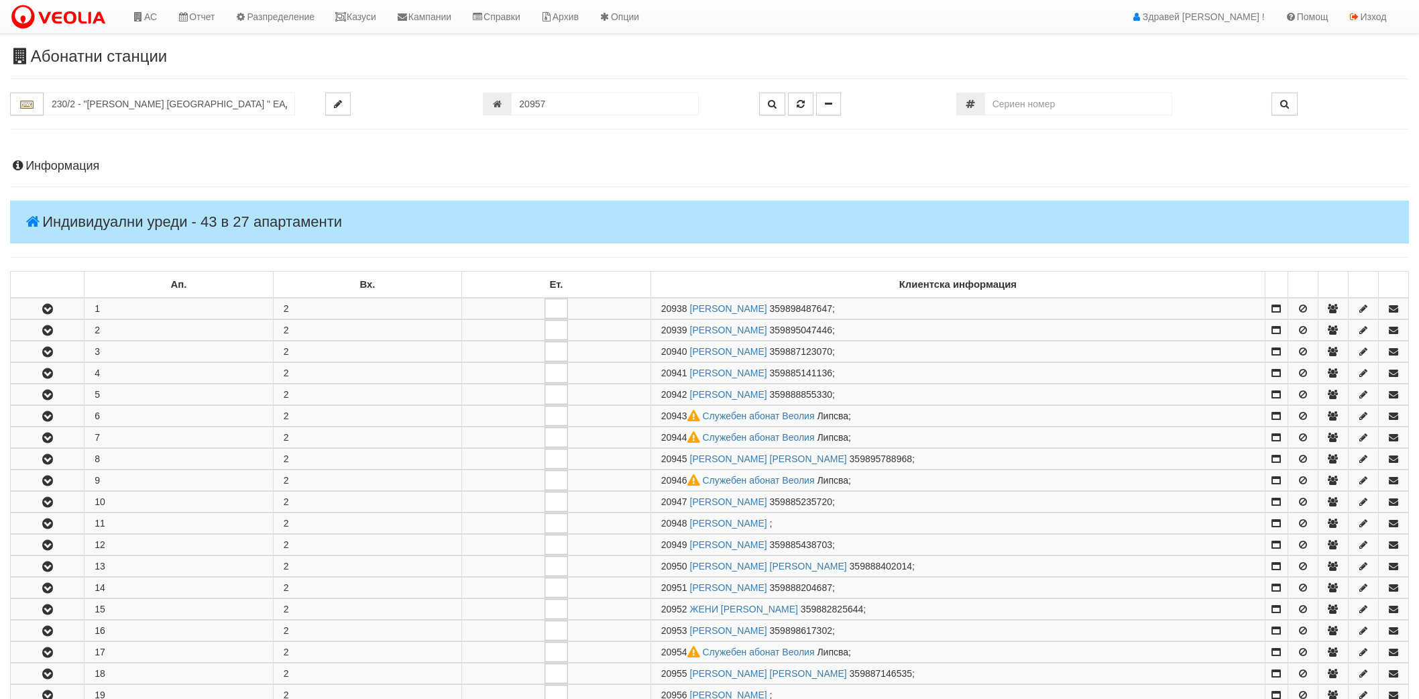 This screenshot has height=699, width=1419. What do you see at coordinates (178, 480) in the screenshot?
I see `td: 9` at bounding box center [178, 480].